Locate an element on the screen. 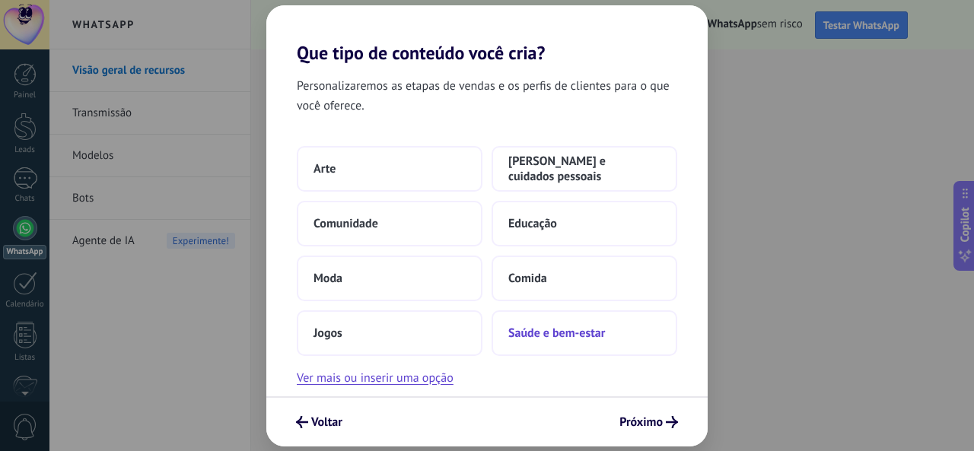 This screenshot has height=451, width=974. button: Jogos is located at coordinates (390, 333).